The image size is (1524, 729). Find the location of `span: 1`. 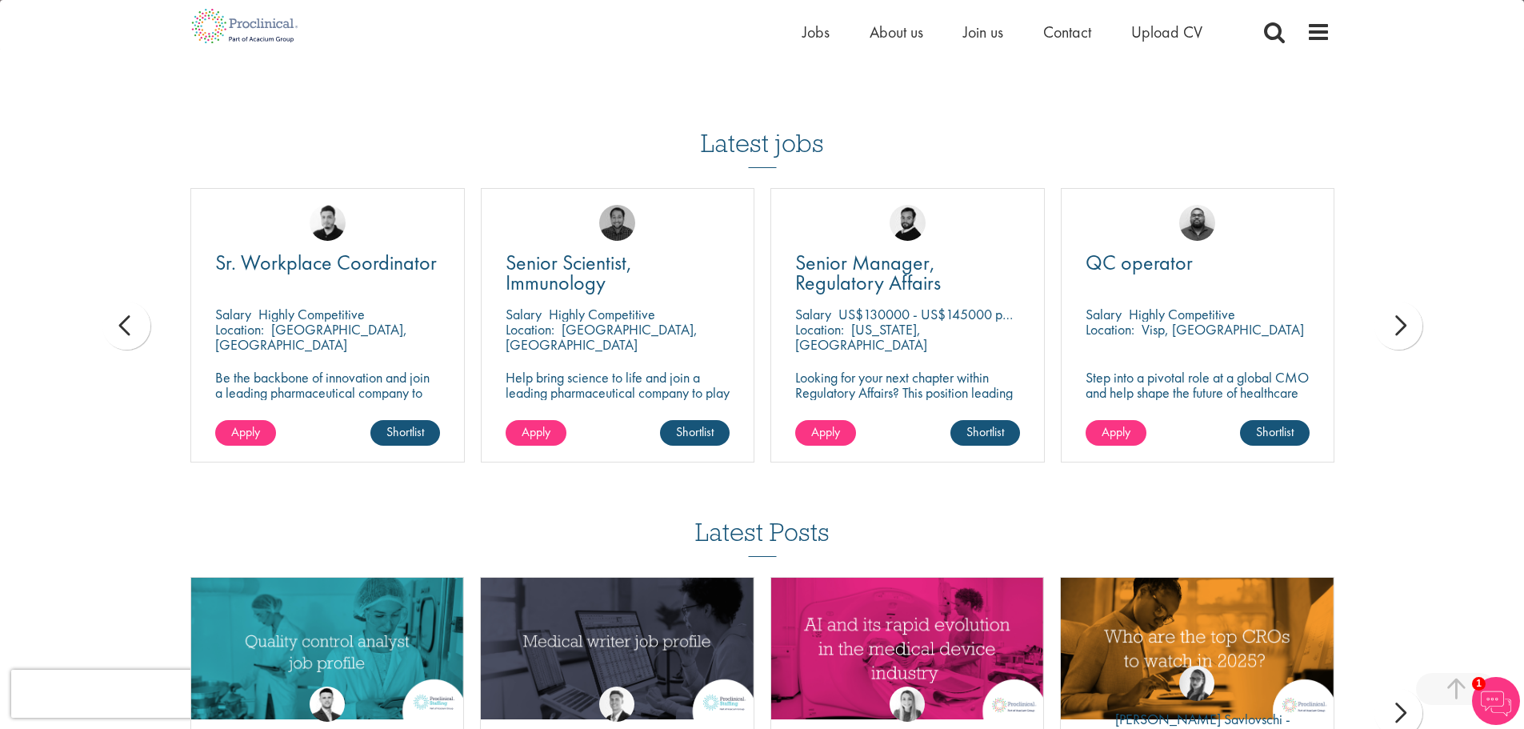

span: 1 is located at coordinates (1479, 683).